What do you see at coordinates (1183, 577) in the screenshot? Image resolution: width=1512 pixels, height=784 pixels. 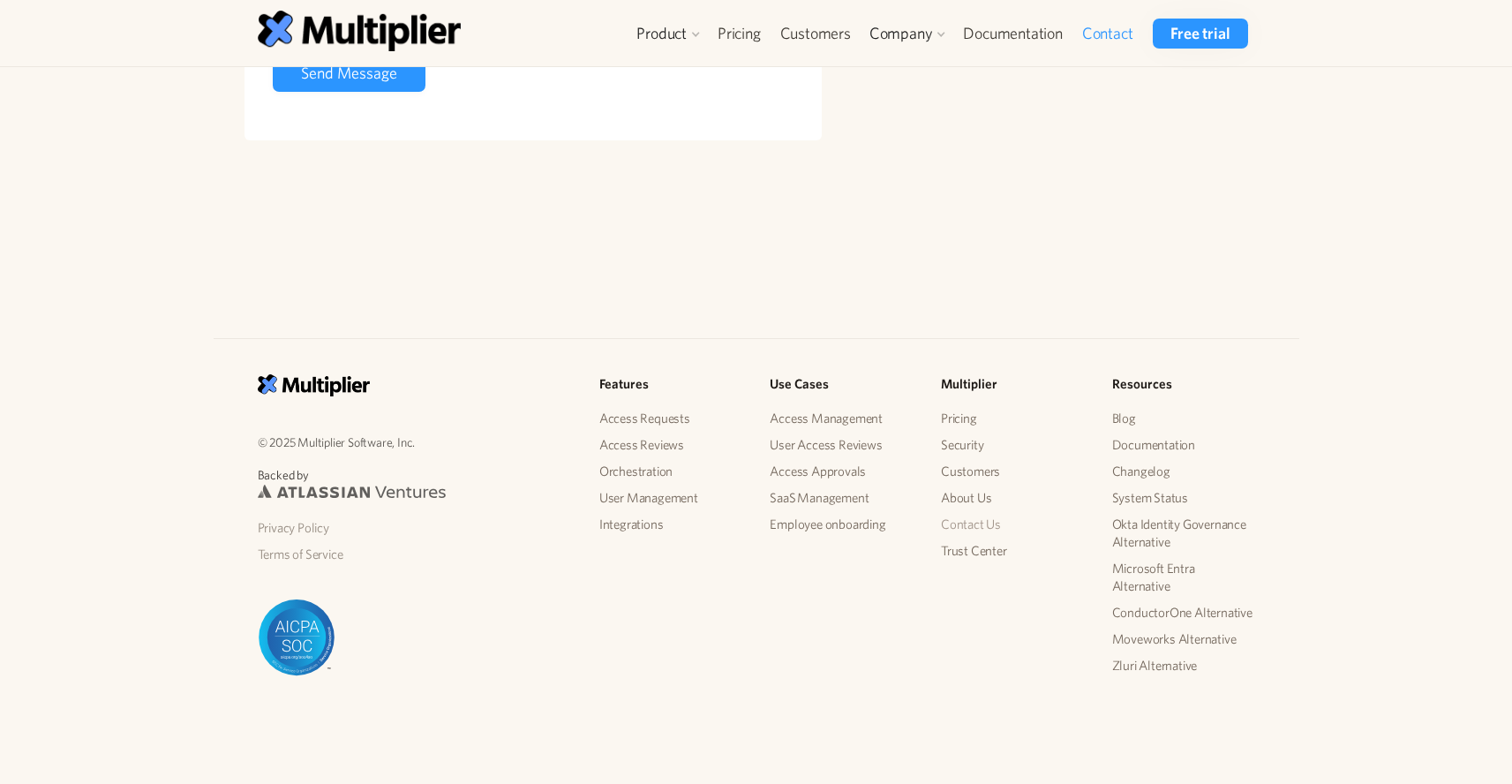 I see `a: Microsoft Entra Alternative` at bounding box center [1183, 577].